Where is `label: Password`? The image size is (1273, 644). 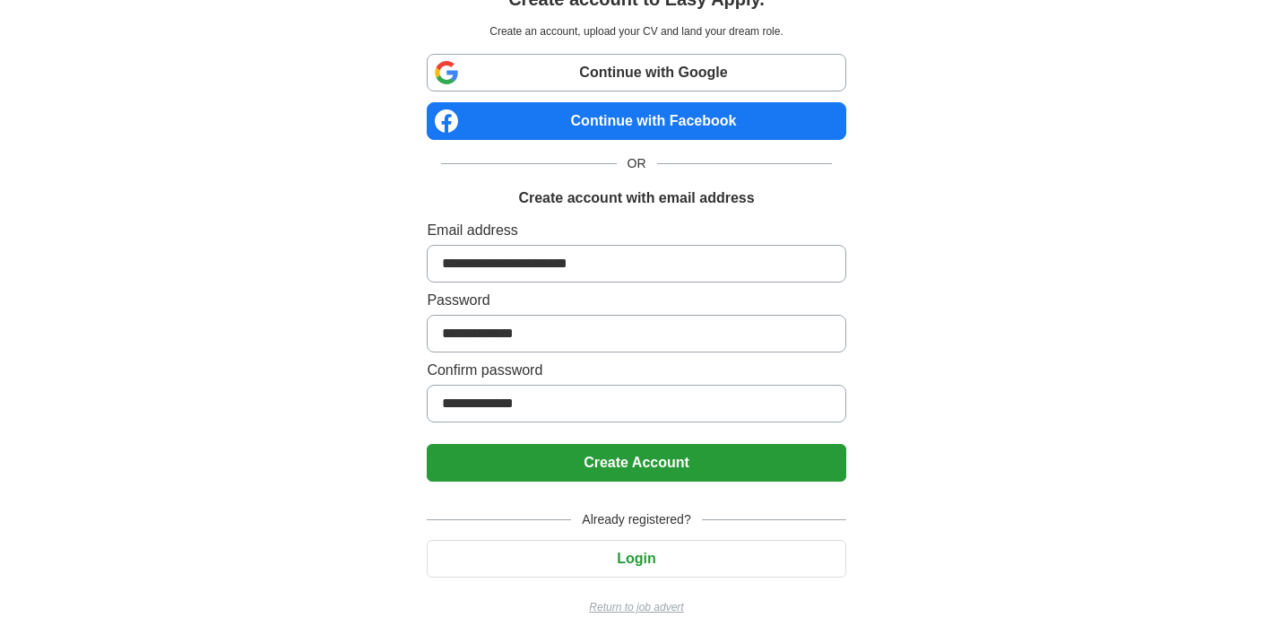
label: Password is located at coordinates (636, 300).